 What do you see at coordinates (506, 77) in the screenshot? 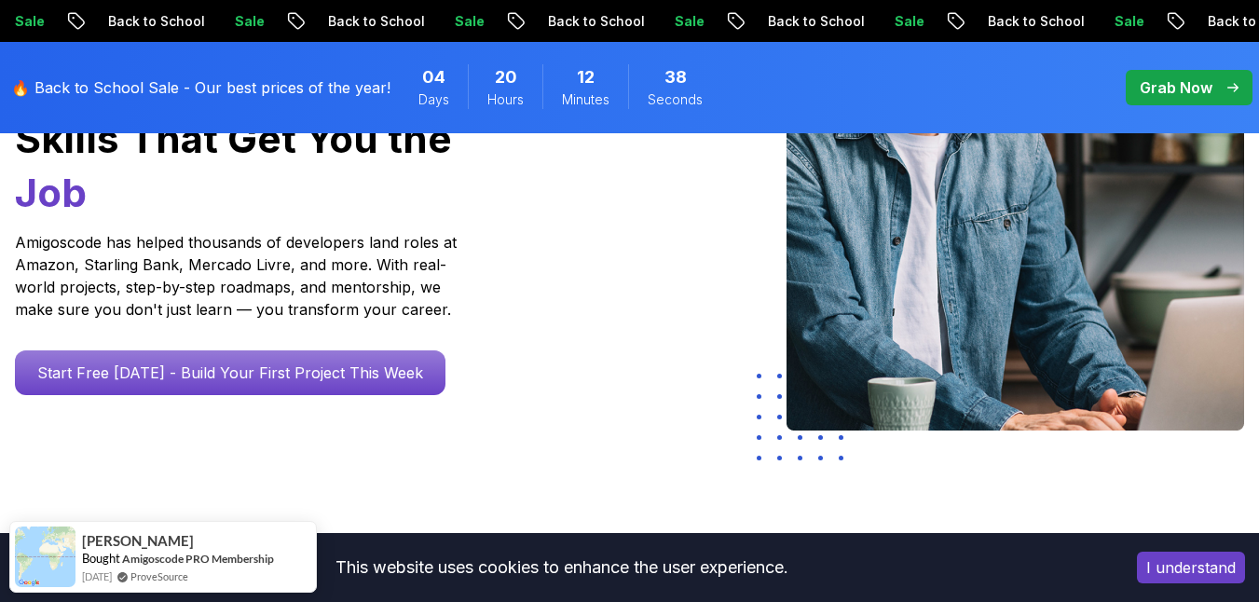
I see `span: 20 Hours` at bounding box center [506, 77].